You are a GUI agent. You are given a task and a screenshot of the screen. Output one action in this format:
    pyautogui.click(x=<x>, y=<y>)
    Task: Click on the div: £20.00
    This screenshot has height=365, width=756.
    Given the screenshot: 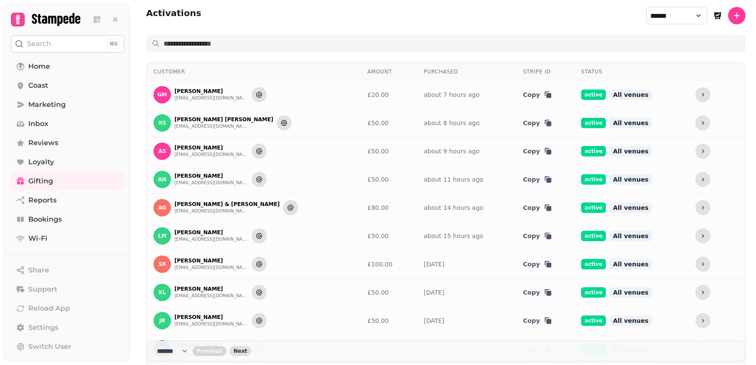 What is the action you would take?
    pyautogui.click(x=389, y=95)
    